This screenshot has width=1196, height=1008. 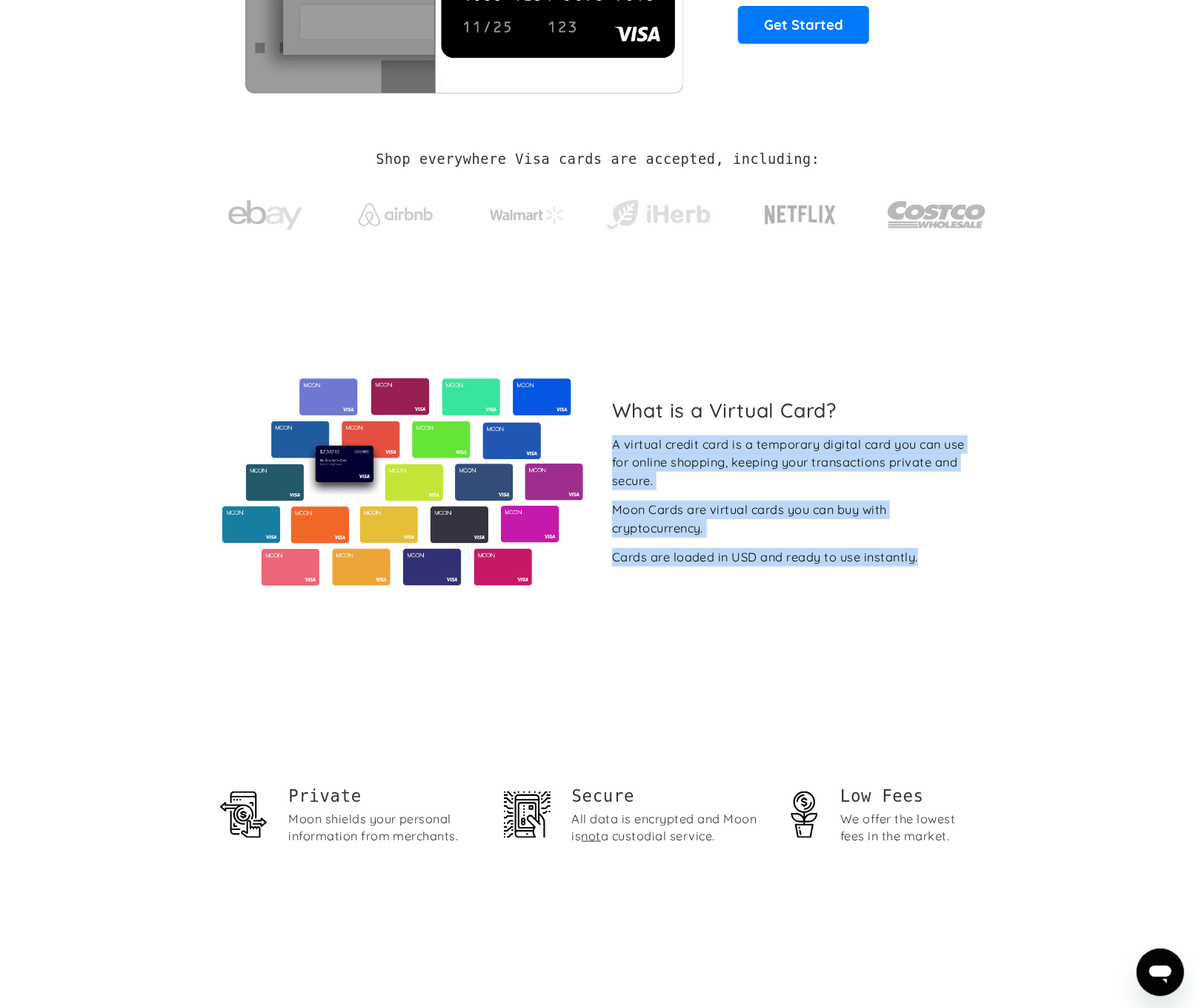 What do you see at coordinates (793, 410) in the screenshot?
I see `h2: What is a Virtual Card?` at bounding box center [793, 410].